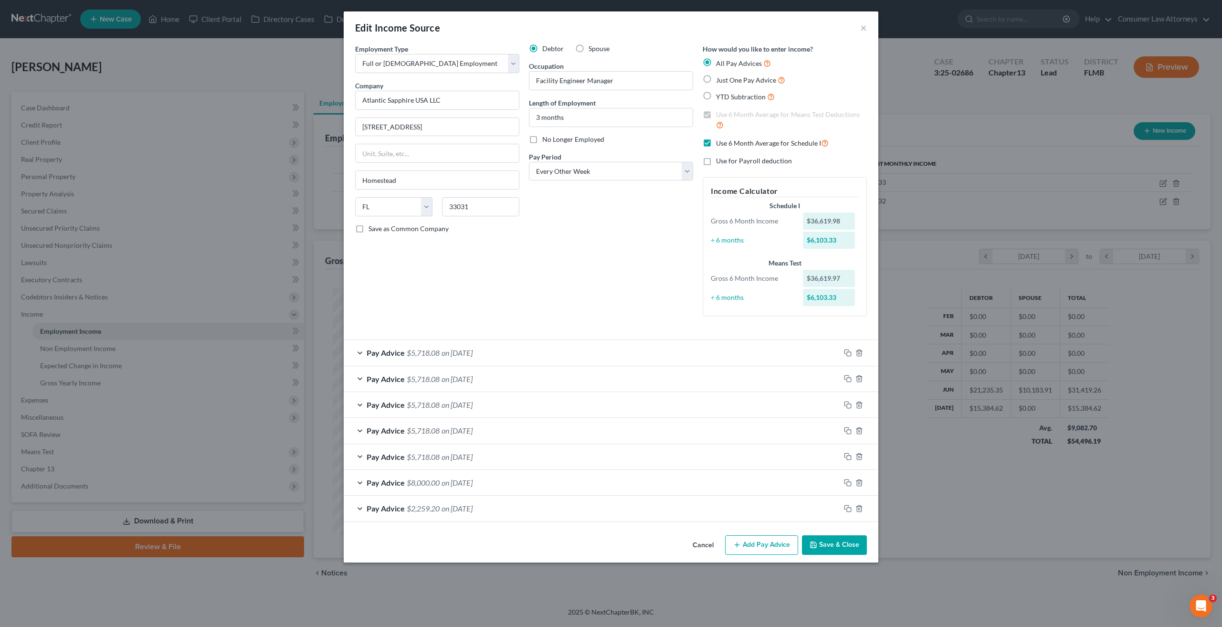  I want to click on span: 3, so click(1213, 598).